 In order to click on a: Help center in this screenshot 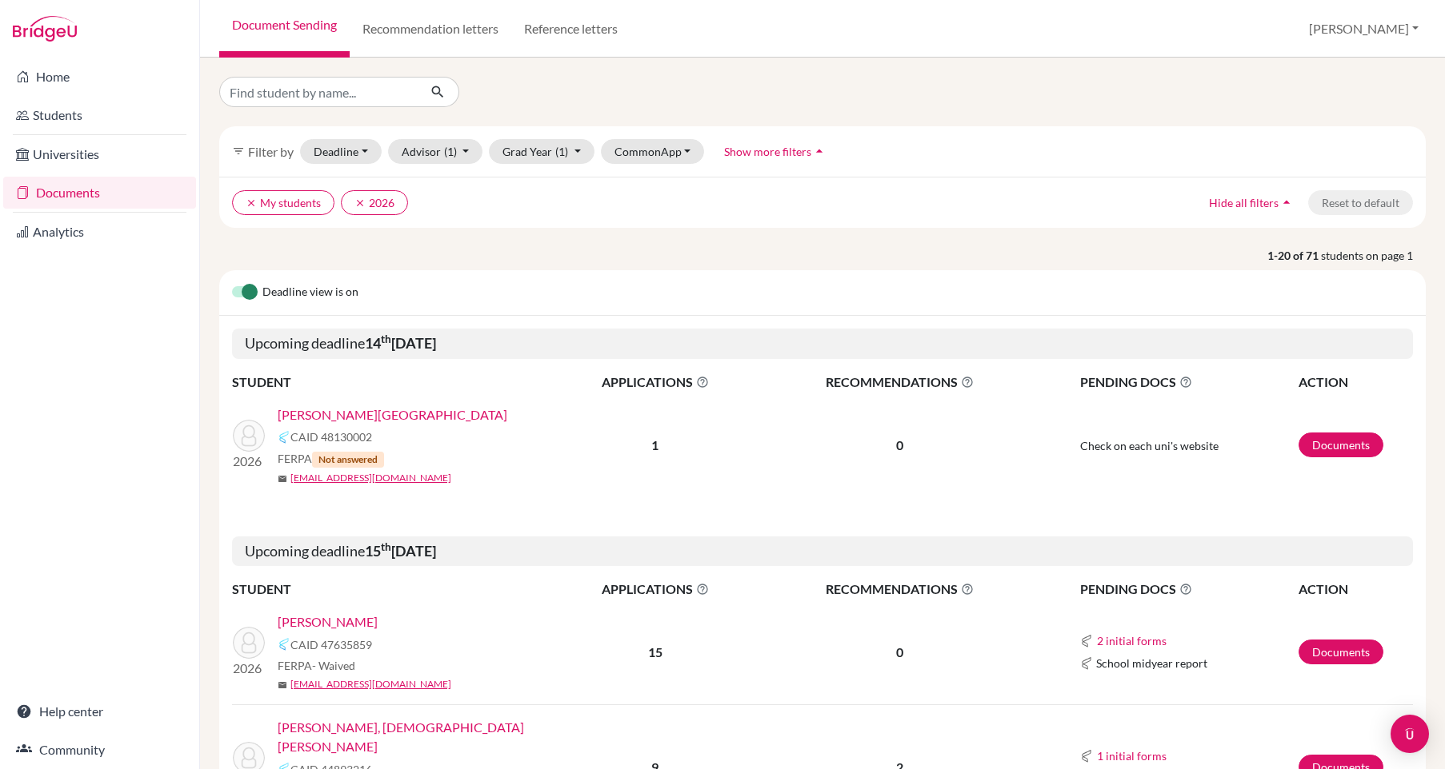, I will do `click(99, 712)`.